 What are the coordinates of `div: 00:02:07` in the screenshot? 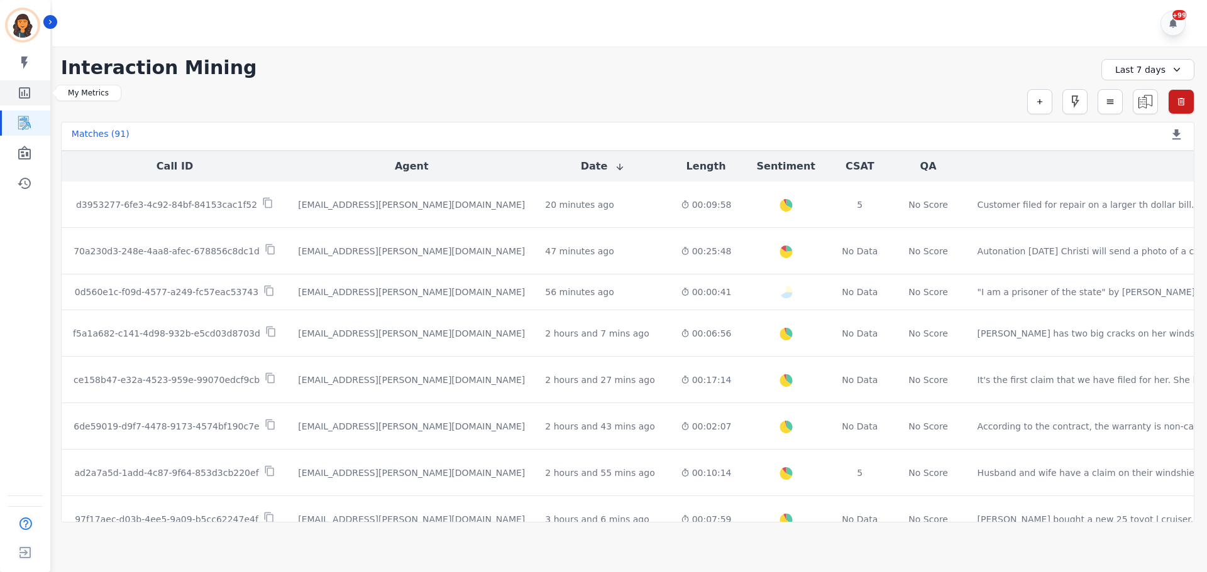 It's located at (706, 427).